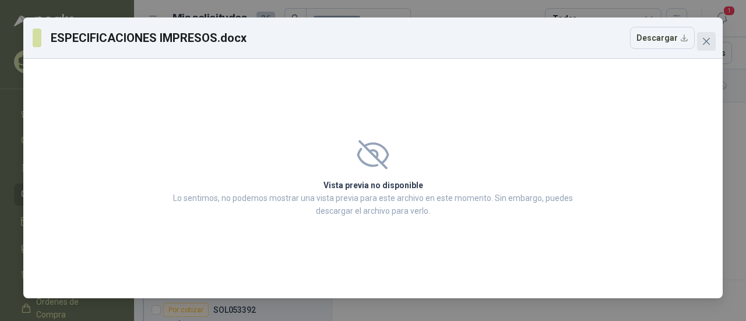 This screenshot has height=321, width=746. What do you see at coordinates (149, 38) in the screenshot?
I see `h3: ESPECIFICACIONES IMPRESOS.docx` at bounding box center [149, 38].